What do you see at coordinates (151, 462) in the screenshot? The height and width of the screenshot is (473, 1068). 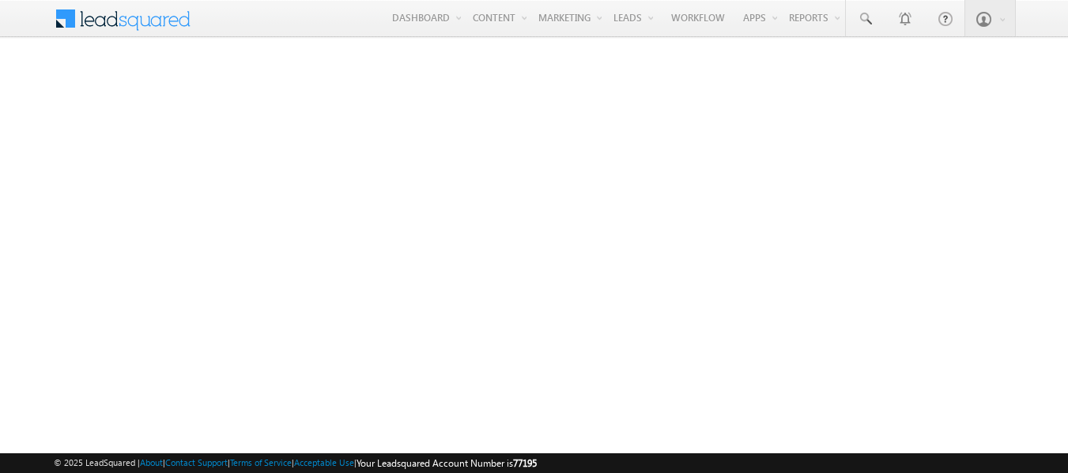 I see `a: About` at bounding box center [151, 462].